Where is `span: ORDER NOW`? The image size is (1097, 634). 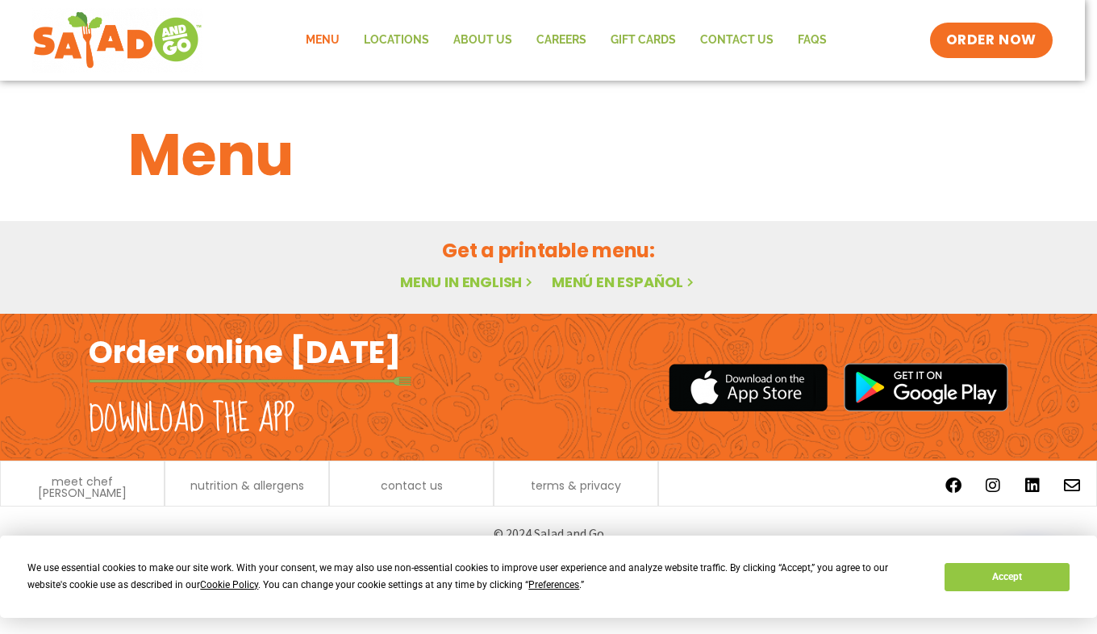 span: ORDER NOW is located at coordinates (992, 40).